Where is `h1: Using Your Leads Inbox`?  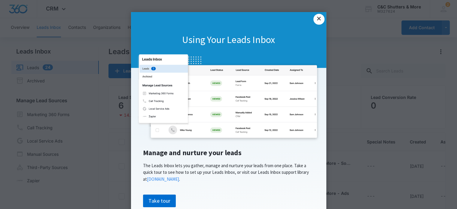
h1: Using Your Leads Inbox is located at coordinates (228, 40).